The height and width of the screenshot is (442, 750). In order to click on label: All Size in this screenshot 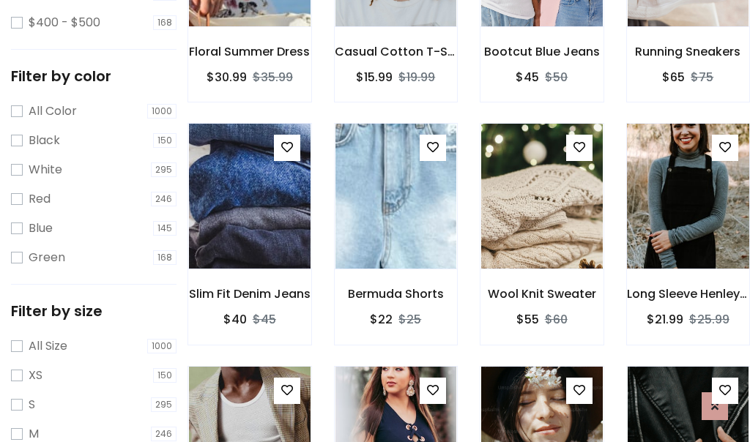, I will do `click(48, 346)`.